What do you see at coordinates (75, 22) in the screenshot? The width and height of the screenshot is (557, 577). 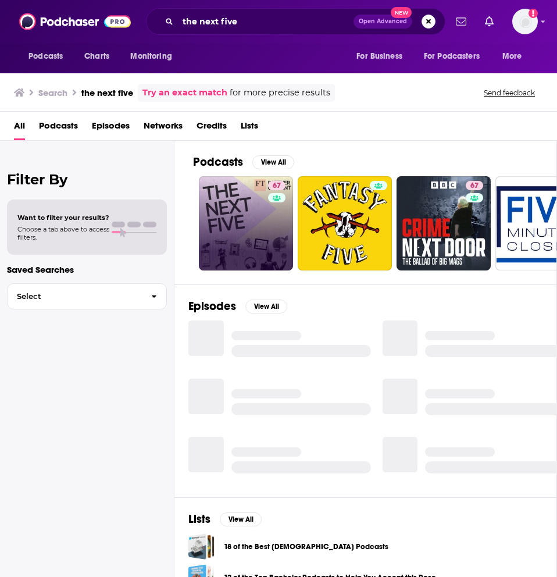 I see `img: Podchaser - Follow, Share and Rate Podcasts` at bounding box center [75, 22].